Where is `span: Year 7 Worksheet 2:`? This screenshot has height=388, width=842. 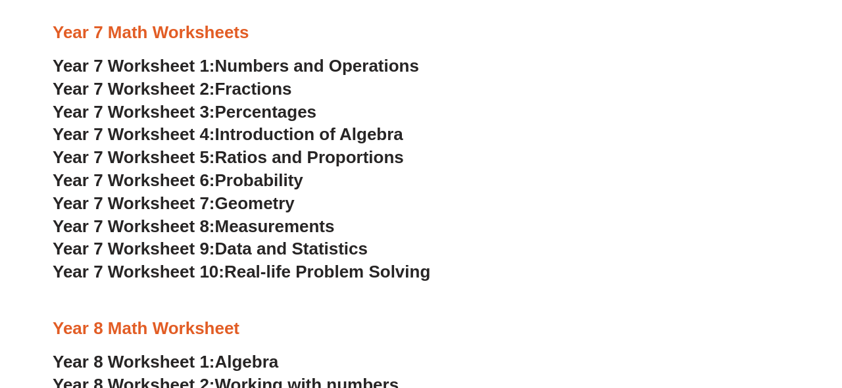 span: Year 7 Worksheet 2: is located at coordinates (134, 89).